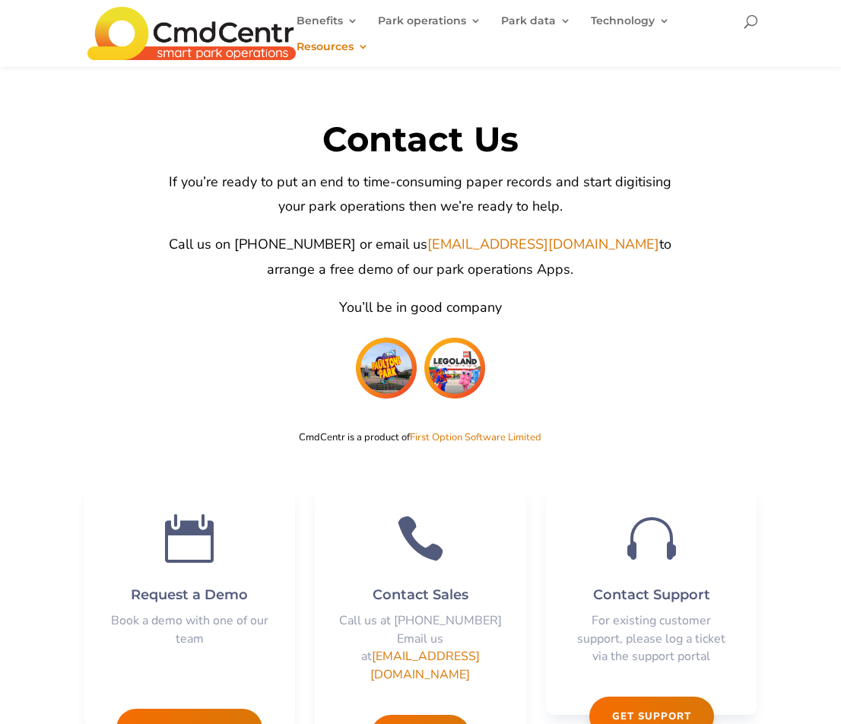 Image resolution: width=841 pixels, height=724 pixels. What do you see at coordinates (421, 307) in the screenshot?
I see `span: You’ll be in good company` at bounding box center [421, 307].